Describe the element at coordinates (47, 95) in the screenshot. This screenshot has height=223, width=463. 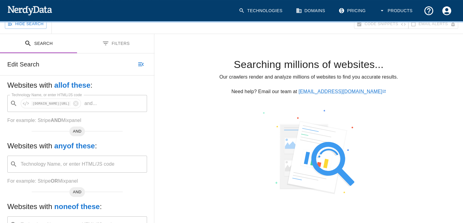
I see `label: Technology Name, or enter HTML/JS code` at that location.